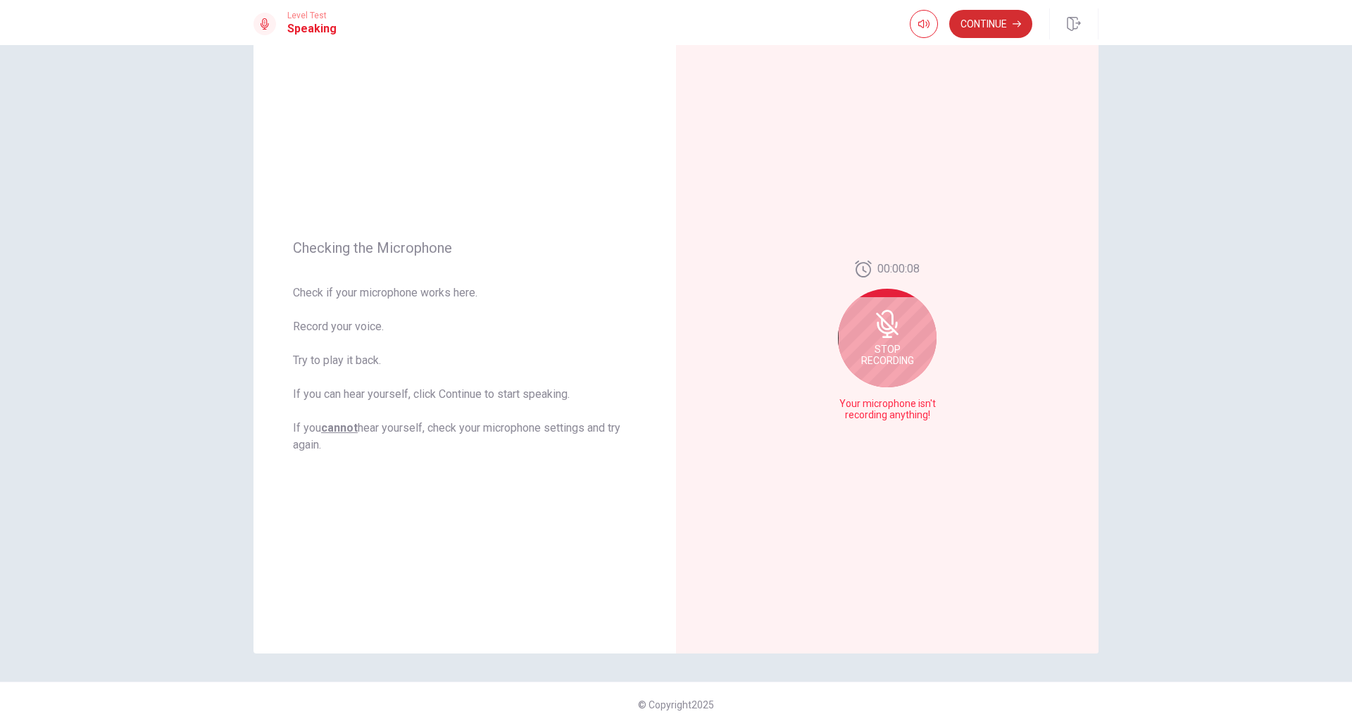  What do you see at coordinates (899, 269) in the screenshot?
I see `span: 00:00:08` at bounding box center [899, 269].